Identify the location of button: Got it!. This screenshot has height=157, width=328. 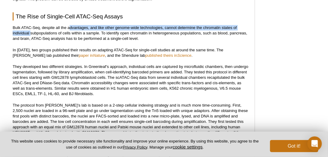
(294, 146).